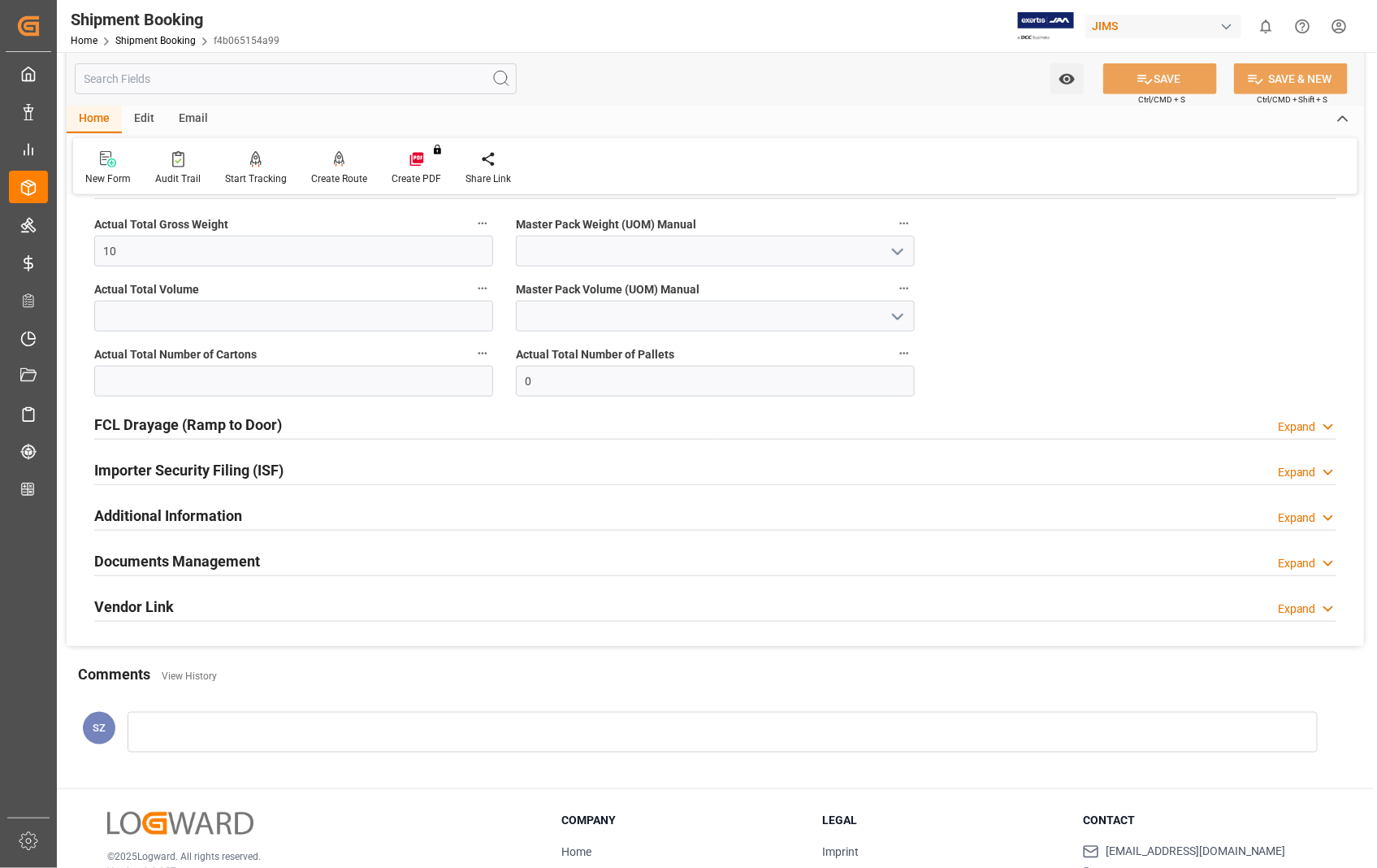 This screenshot has width=1377, height=868. I want to click on a: Imprint, so click(840, 852).